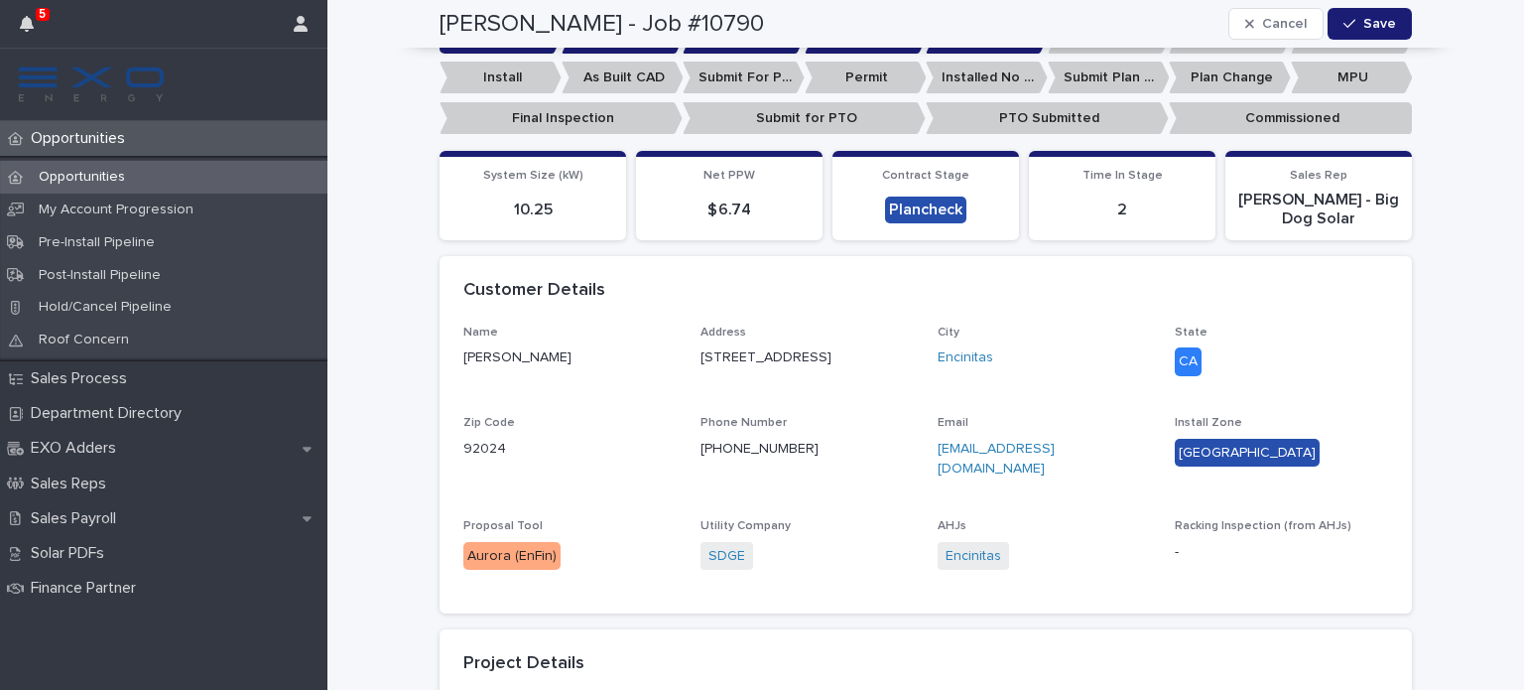 This screenshot has height=690, width=1524. Describe the element at coordinates (865, 77) in the screenshot. I see `p: Permit` at that location.